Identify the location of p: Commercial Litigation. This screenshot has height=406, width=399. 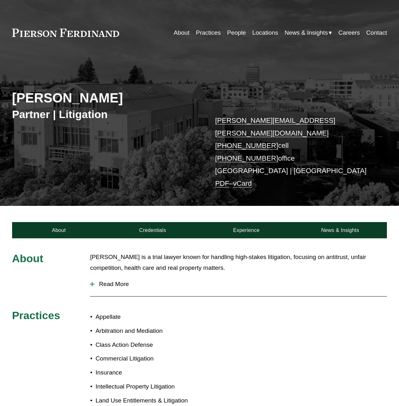
(147, 358).